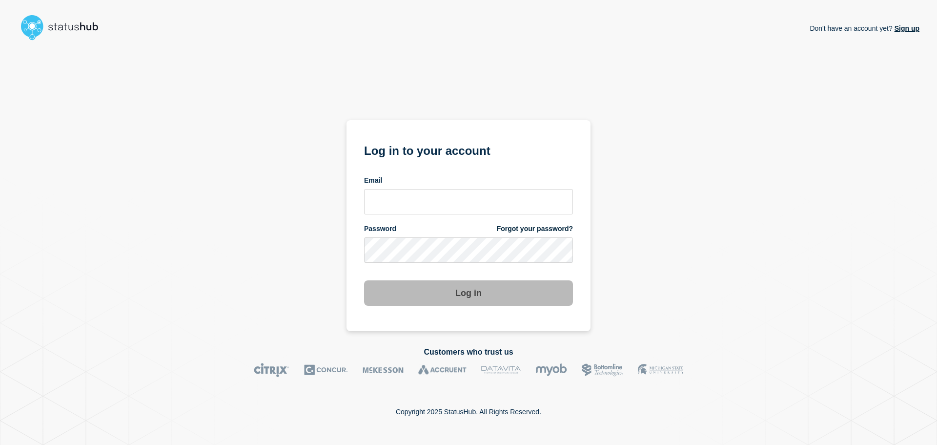 This screenshot has width=937, height=445. I want to click on img: Accruent logo, so click(442, 370).